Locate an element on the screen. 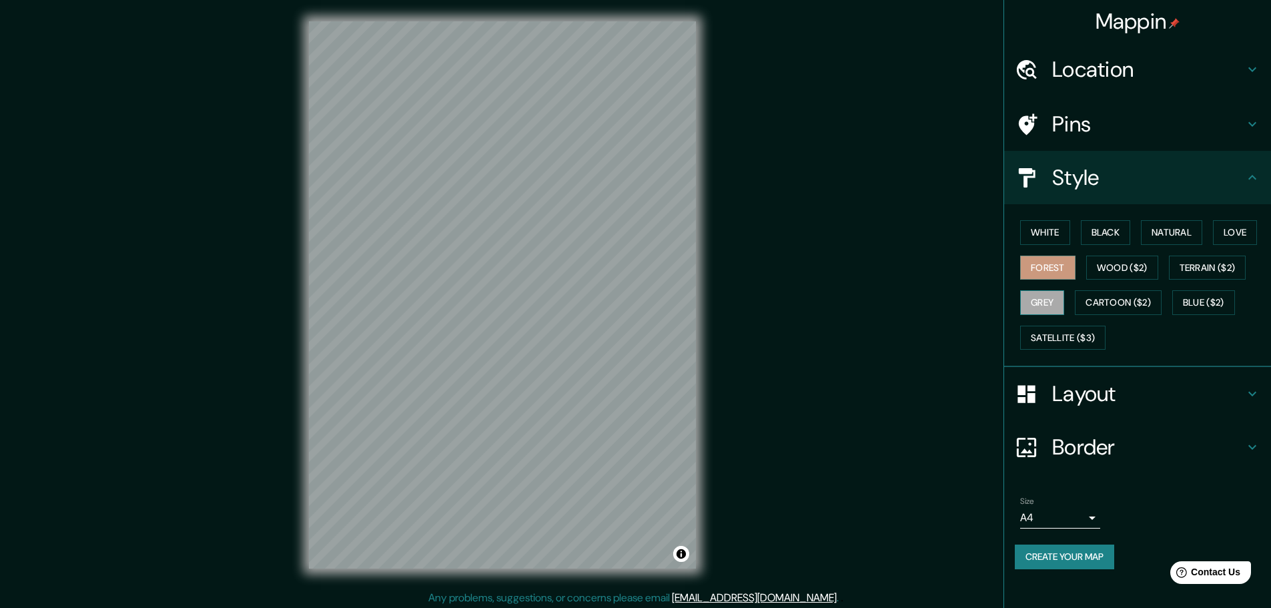 The image size is (1271, 608). label: Size is located at coordinates (1027, 501).